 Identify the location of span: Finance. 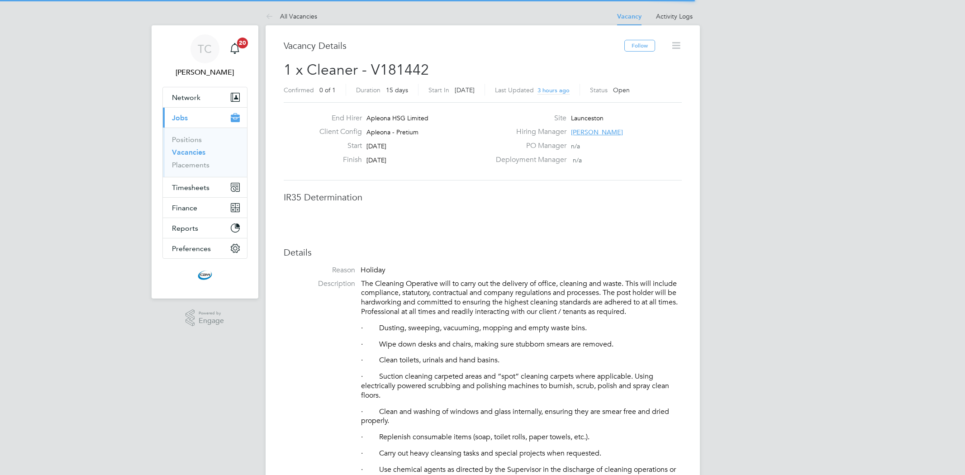
(185, 208).